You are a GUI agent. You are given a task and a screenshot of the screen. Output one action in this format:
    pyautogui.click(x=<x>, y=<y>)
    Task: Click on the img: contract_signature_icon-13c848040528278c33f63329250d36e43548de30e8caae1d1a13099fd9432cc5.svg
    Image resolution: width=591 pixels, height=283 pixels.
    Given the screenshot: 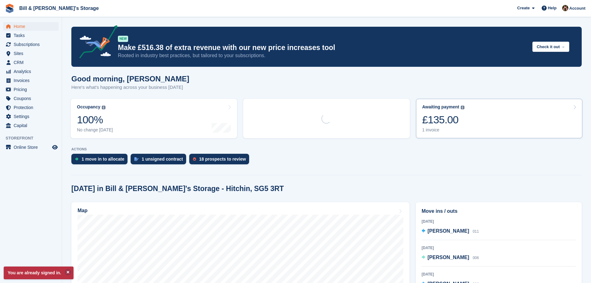 What is the action you would take?
    pyautogui.click(x=137, y=159)
    